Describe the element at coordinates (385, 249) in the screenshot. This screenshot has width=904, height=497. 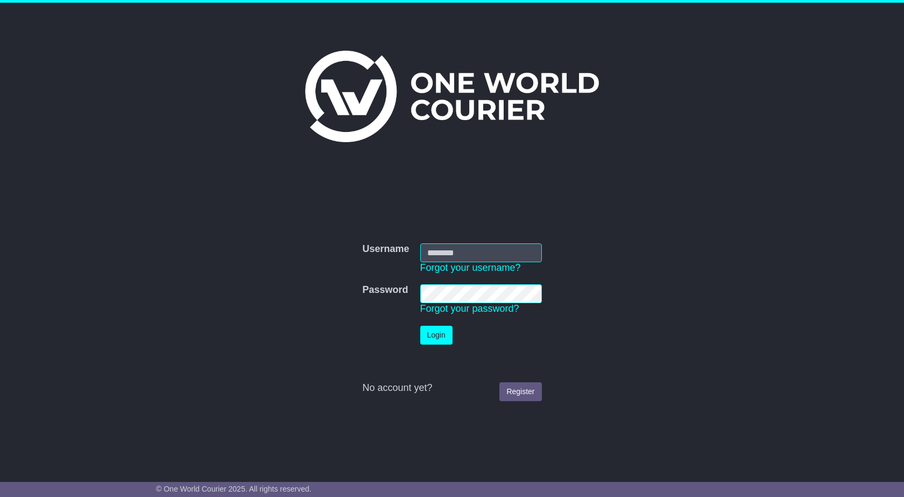
I see `label: Username` at that location.